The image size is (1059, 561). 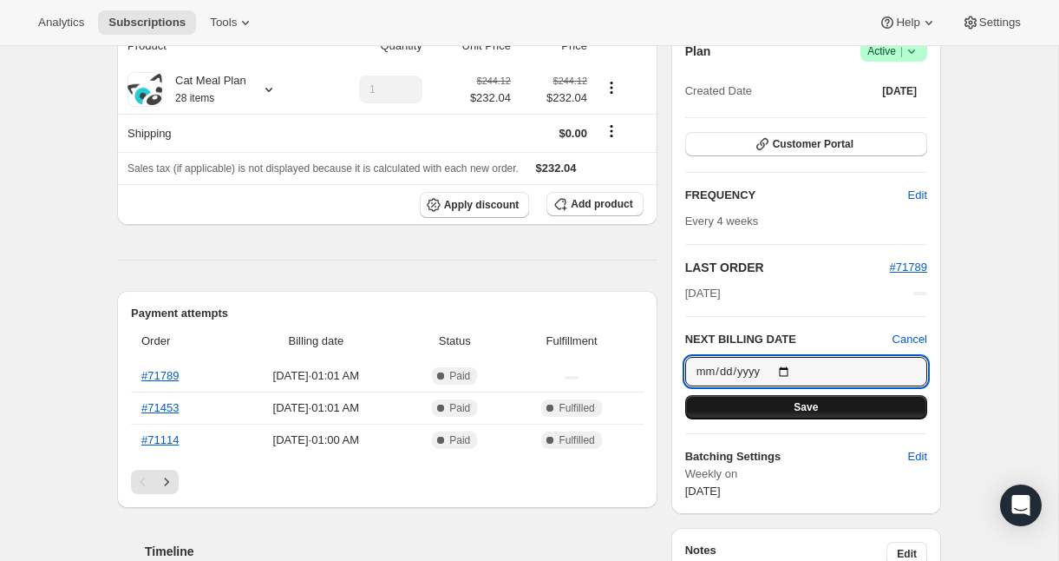 What do you see at coordinates (797, 195) in the screenshot?
I see `h2: FREQUENCY` at bounding box center [797, 195].